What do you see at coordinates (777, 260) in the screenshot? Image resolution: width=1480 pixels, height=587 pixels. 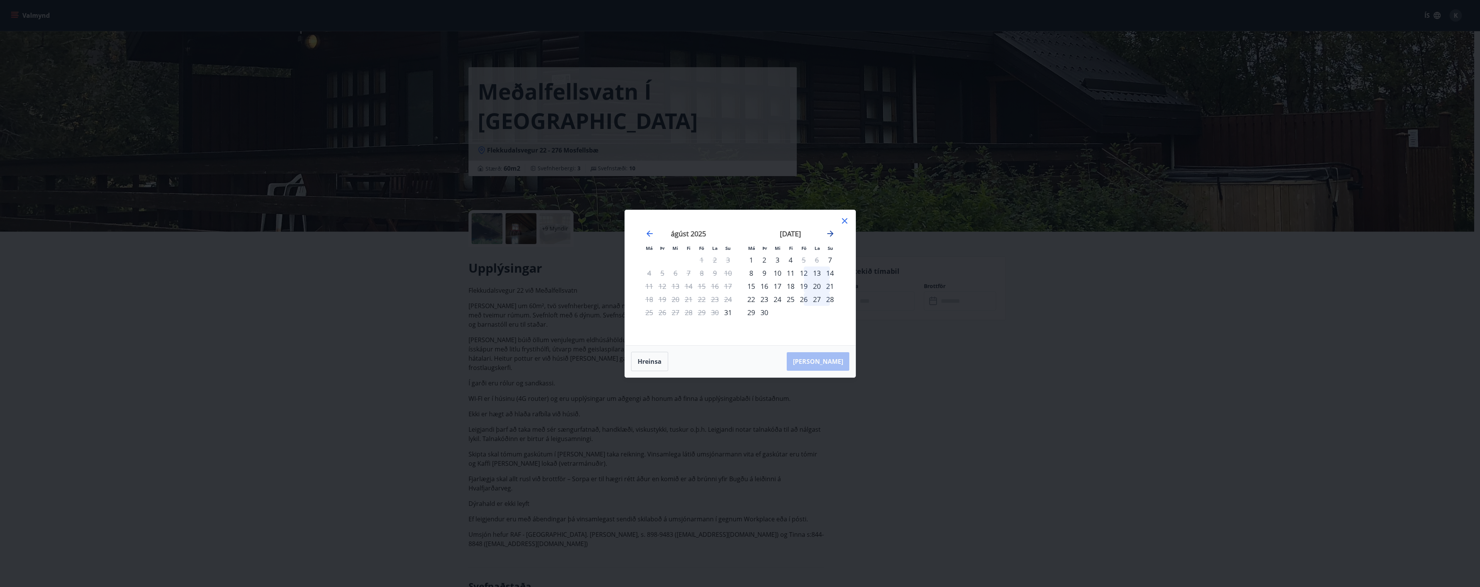 I see `div: 3` at bounding box center [777, 260].